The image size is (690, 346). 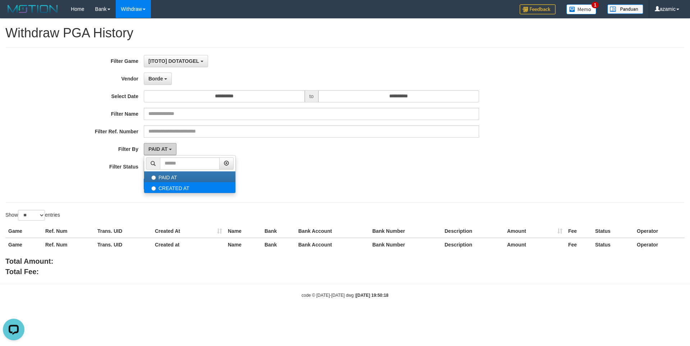 What do you see at coordinates (188, 231) in the screenshot?
I see `th: Created At` at bounding box center [188, 231].